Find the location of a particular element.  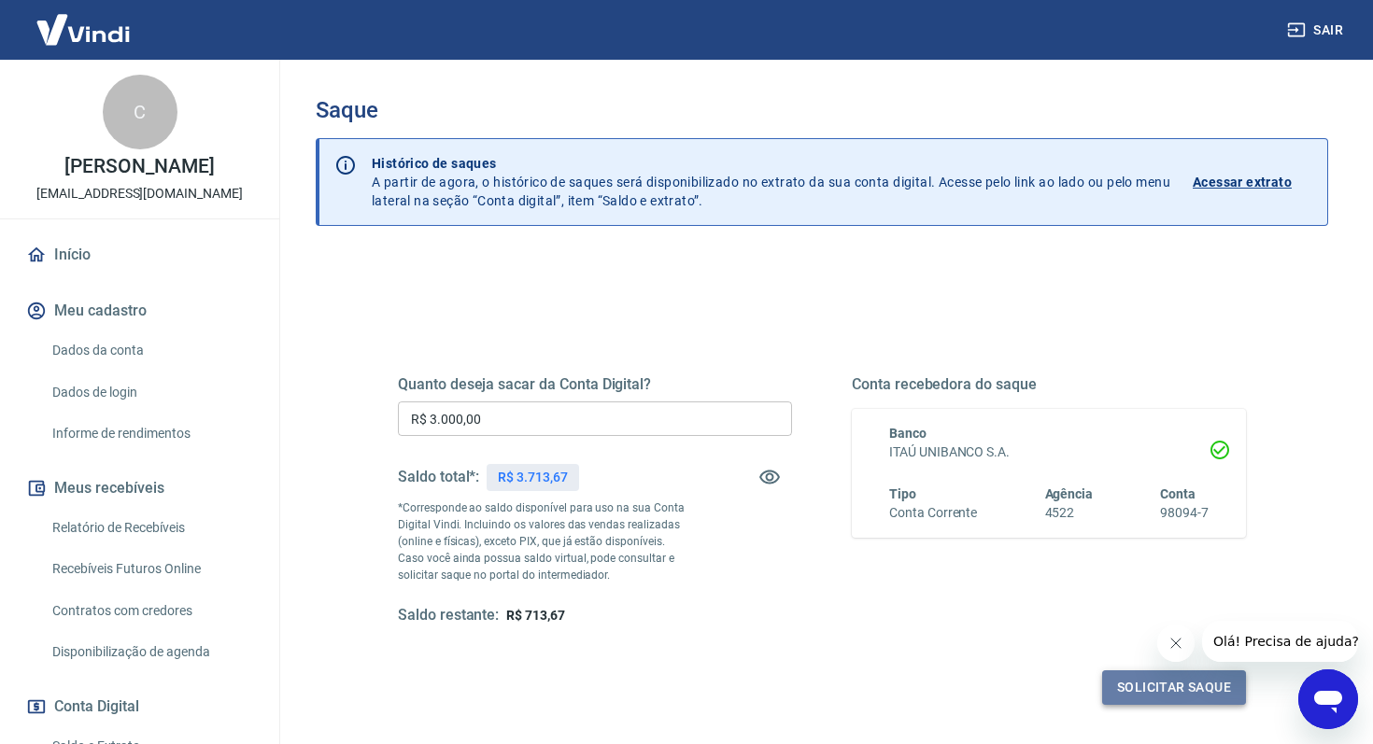

button: Conta Digital is located at coordinates (139, 707).